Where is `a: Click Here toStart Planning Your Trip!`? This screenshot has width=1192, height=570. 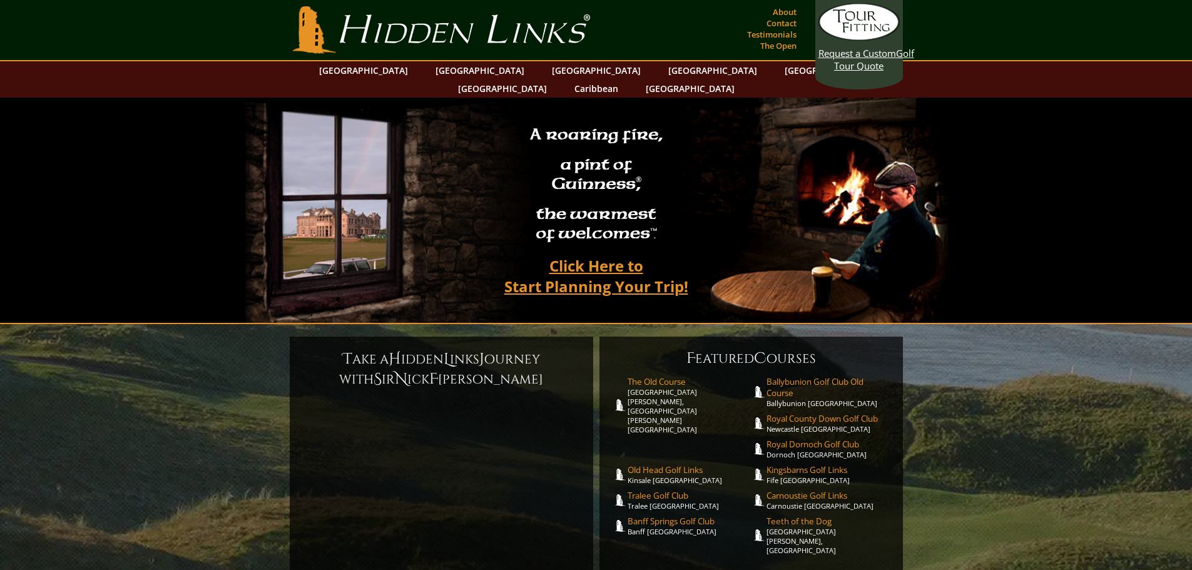 a: Click Here toStart Planning Your Trip! is located at coordinates (596, 276).